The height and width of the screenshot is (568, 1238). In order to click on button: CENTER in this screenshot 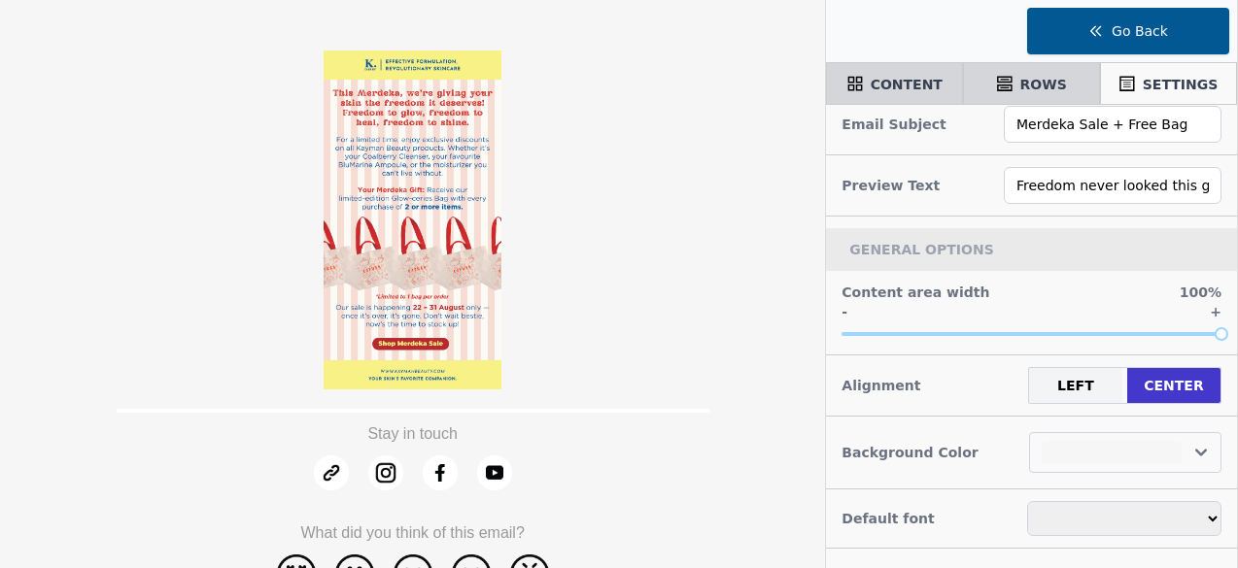, I will do `click(1174, 386)`.